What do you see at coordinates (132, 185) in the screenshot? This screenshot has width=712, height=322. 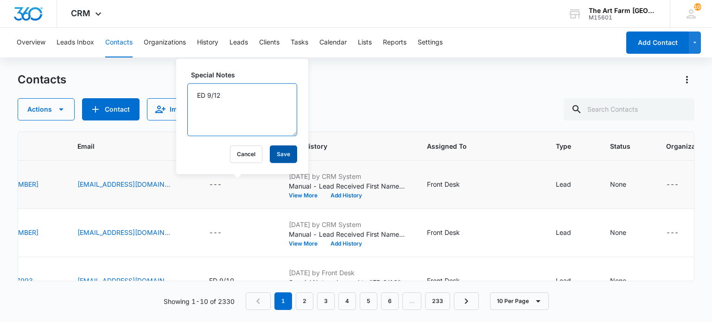 I see `div: Email - emrebirinci@seznam.cz - Select to Edit Field` at bounding box center [132, 185].